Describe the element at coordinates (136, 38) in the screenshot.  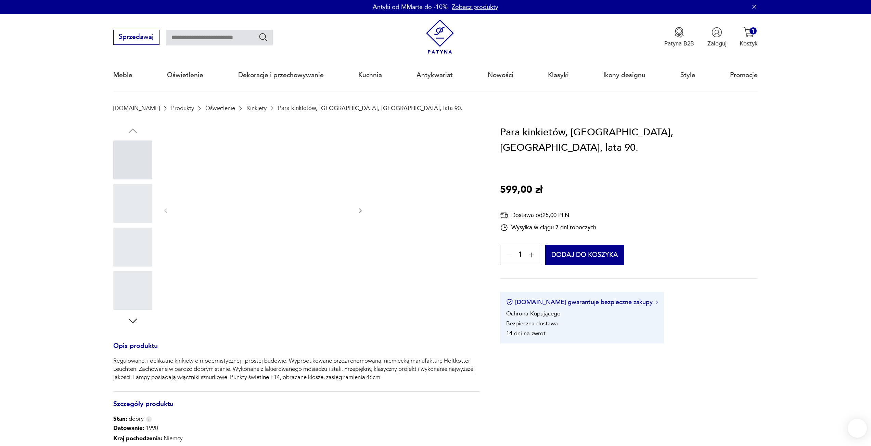
I see `a: Sprzedawaj` at that location.